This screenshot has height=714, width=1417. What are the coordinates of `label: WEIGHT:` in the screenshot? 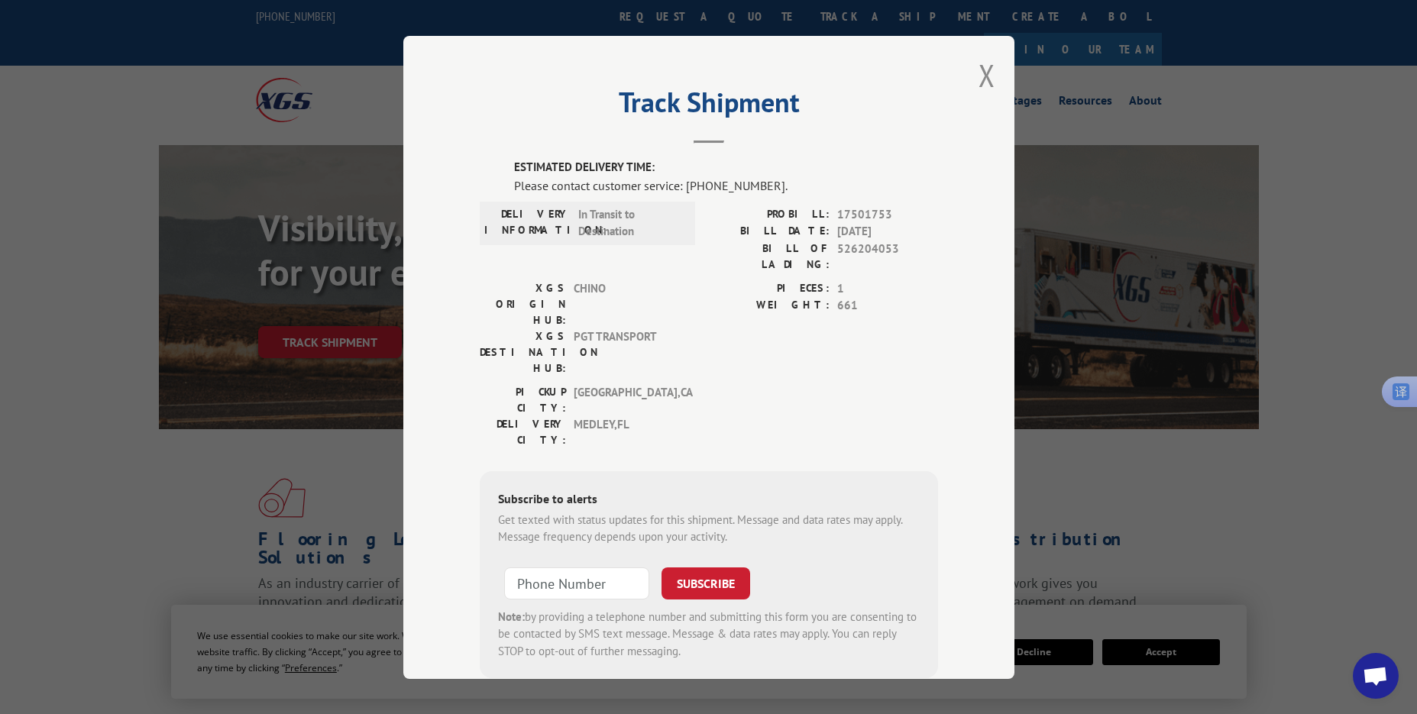 It's located at (769, 306).